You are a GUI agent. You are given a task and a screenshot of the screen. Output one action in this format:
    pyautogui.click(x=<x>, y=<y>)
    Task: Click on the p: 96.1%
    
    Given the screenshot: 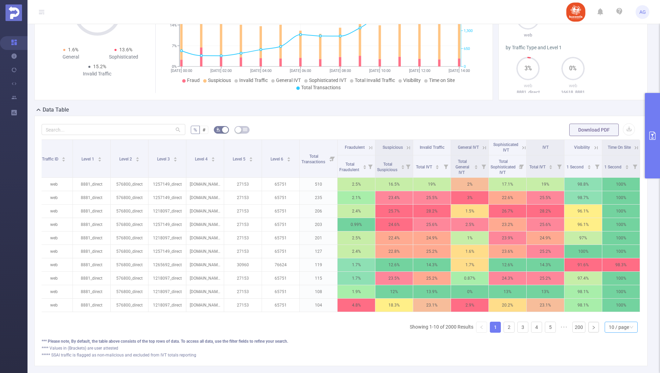 What is the action you would take?
    pyautogui.click(x=583, y=224)
    